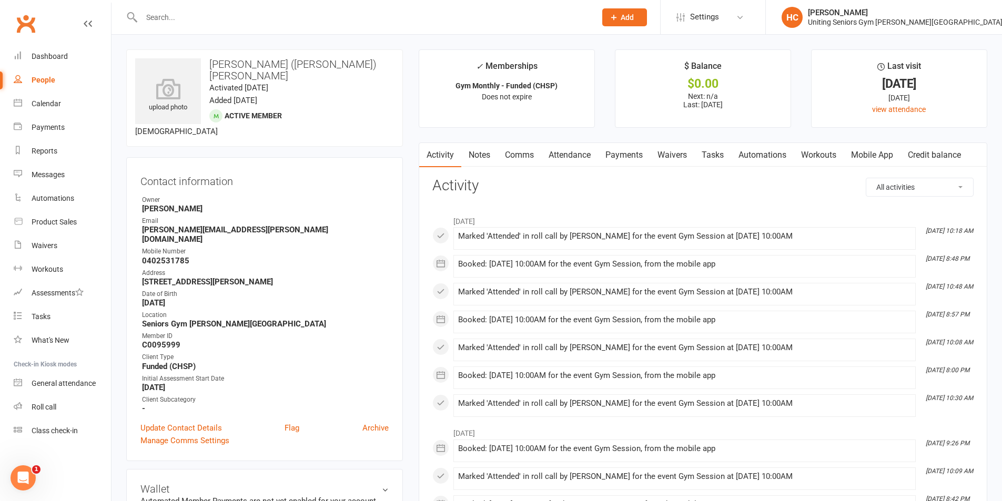  What do you see at coordinates (62, 383) in the screenshot?
I see `a: General attendance kiosk mode` at bounding box center [62, 383].